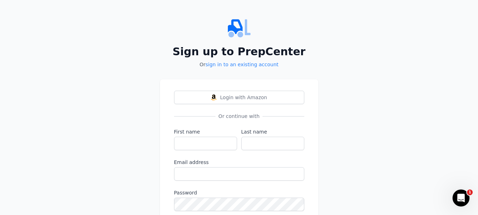 Image resolution: width=478 pixels, height=215 pixels. I want to click on span: Login with Amazon, so click(244, 97).